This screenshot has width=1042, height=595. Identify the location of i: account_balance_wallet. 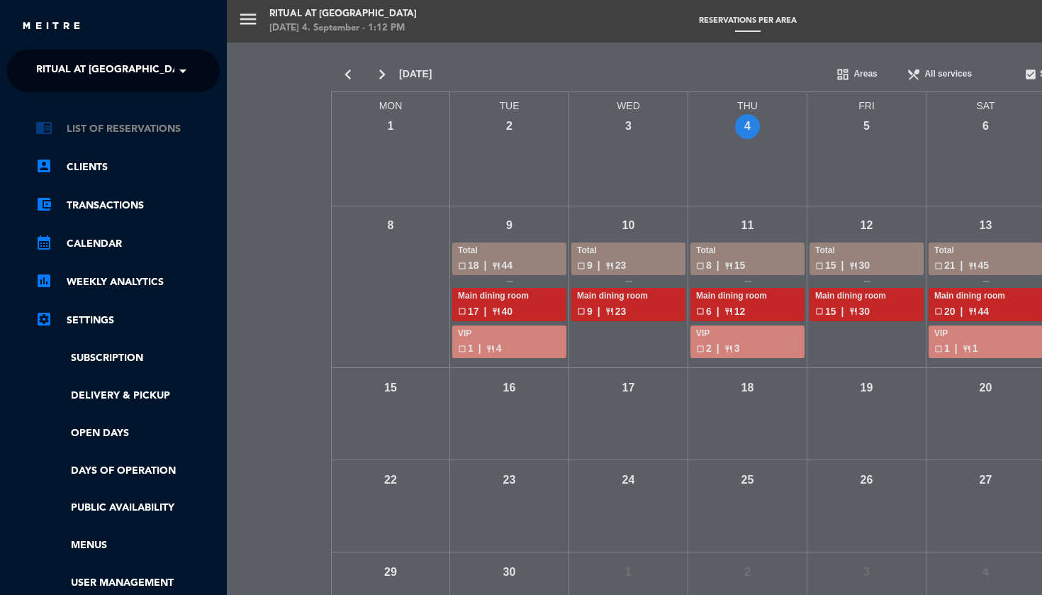
(44, 204).